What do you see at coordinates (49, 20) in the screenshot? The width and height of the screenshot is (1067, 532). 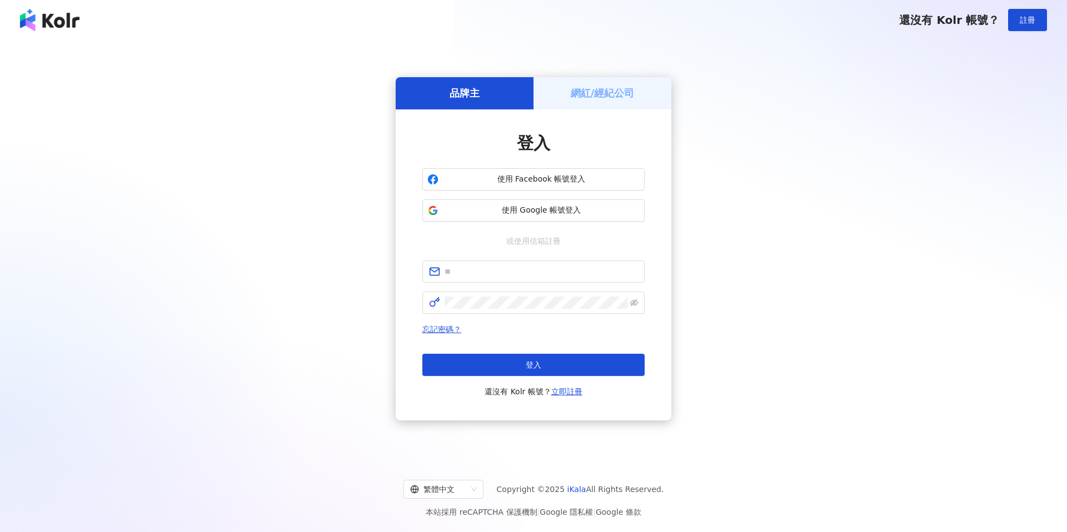 I see `img: logo` at bounding box center [49, 20].